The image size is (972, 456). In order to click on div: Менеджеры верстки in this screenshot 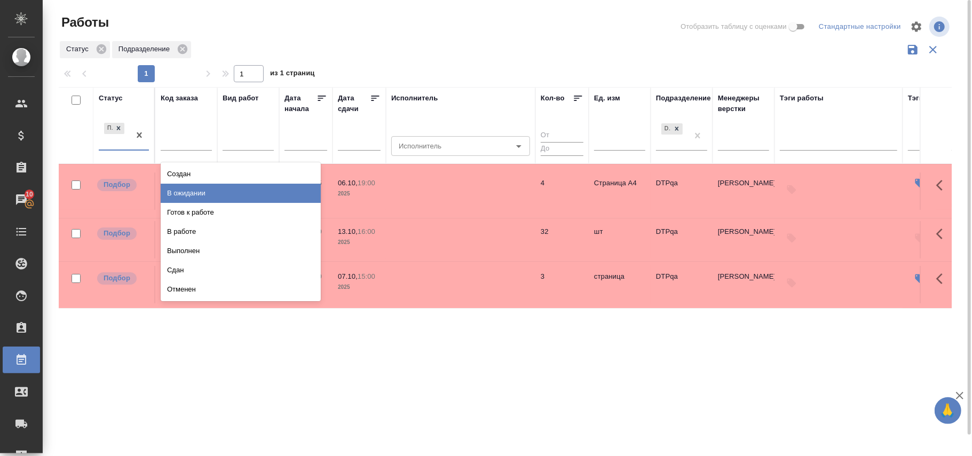, I will do `click(744, 104)`.